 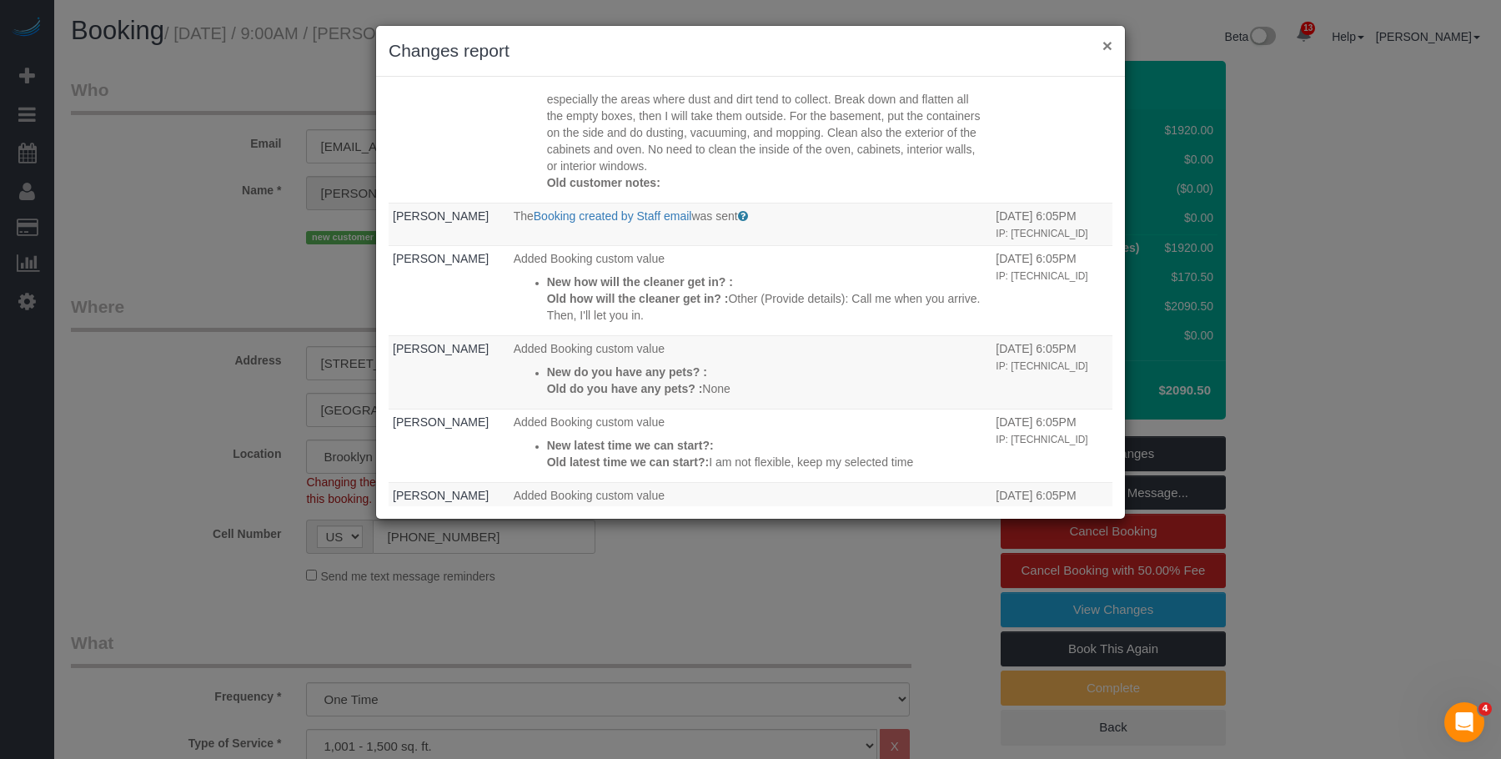 What do you see at coordinates (751, 51) in the screenshot?
I see `h3: Changes report` at bounding box center [751, 51].